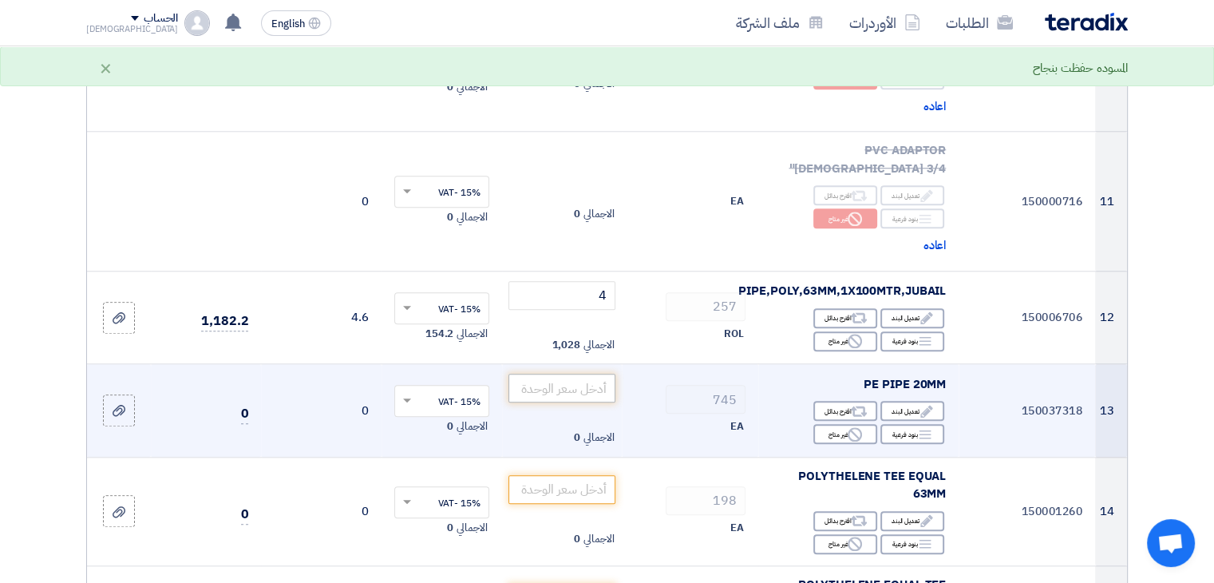 Image resolution: width=1214 pixels, height=583 pixels. Describe the element at coordinates (1026, 511) in the screenshot. I see `td: 150001260` at that location.